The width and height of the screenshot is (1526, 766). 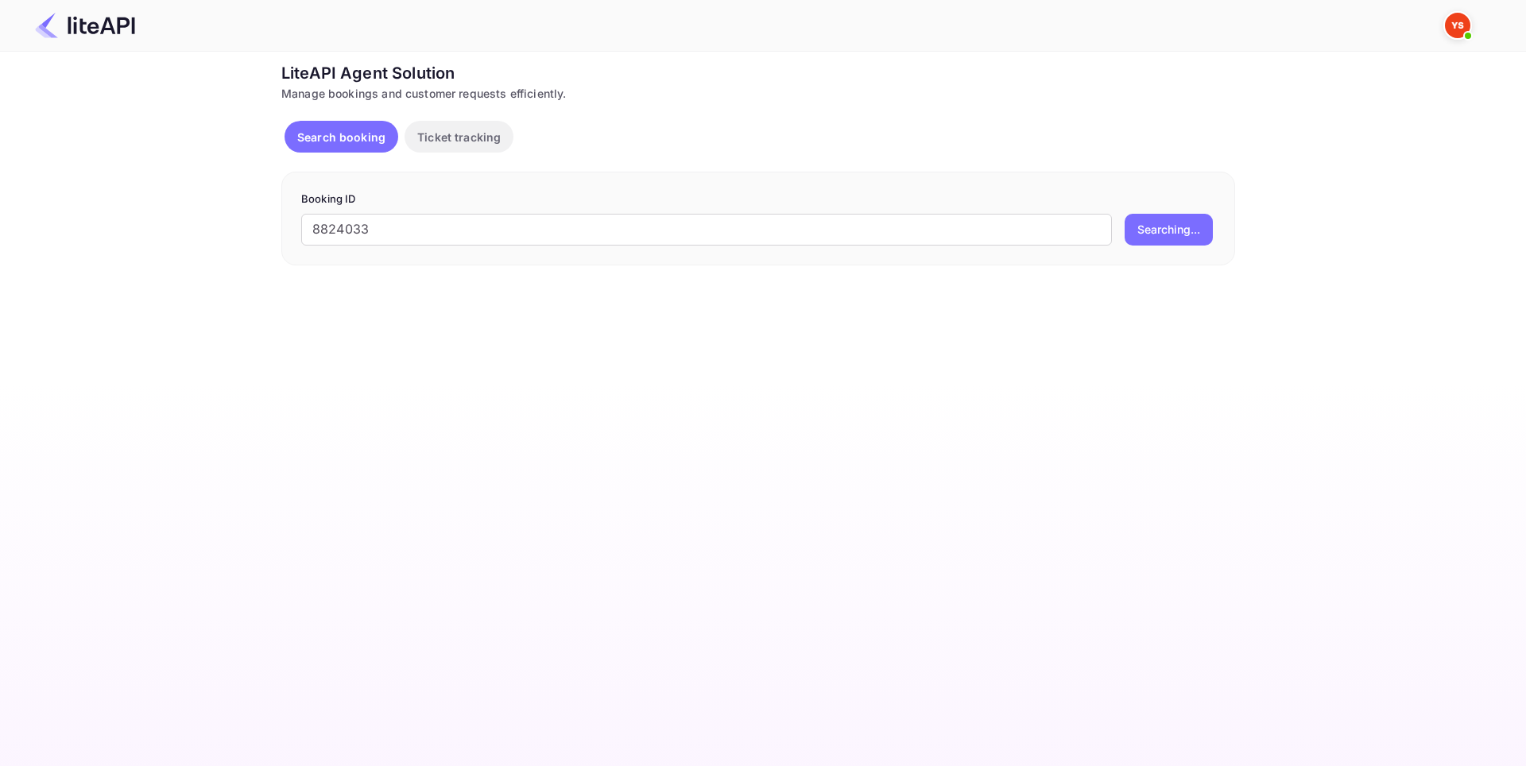 I want to click on img: Yandex Support, so click(x=1458, y=25).